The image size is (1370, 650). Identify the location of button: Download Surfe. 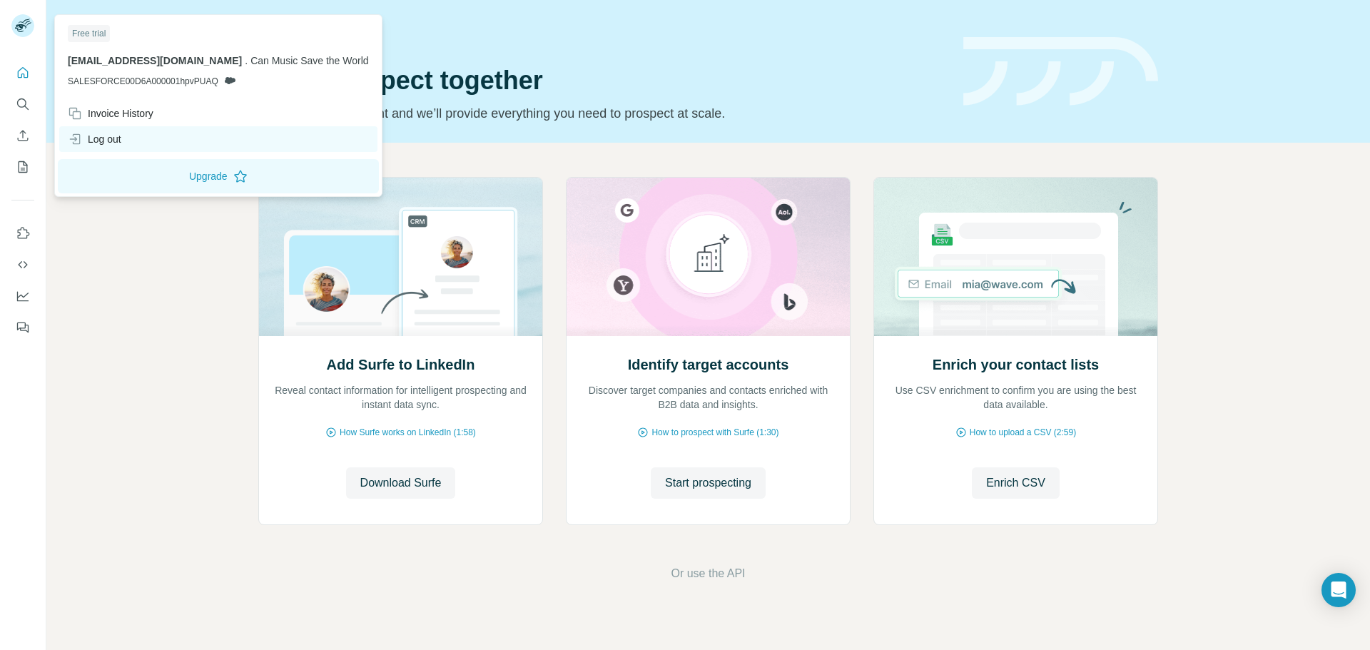
(401, 483).